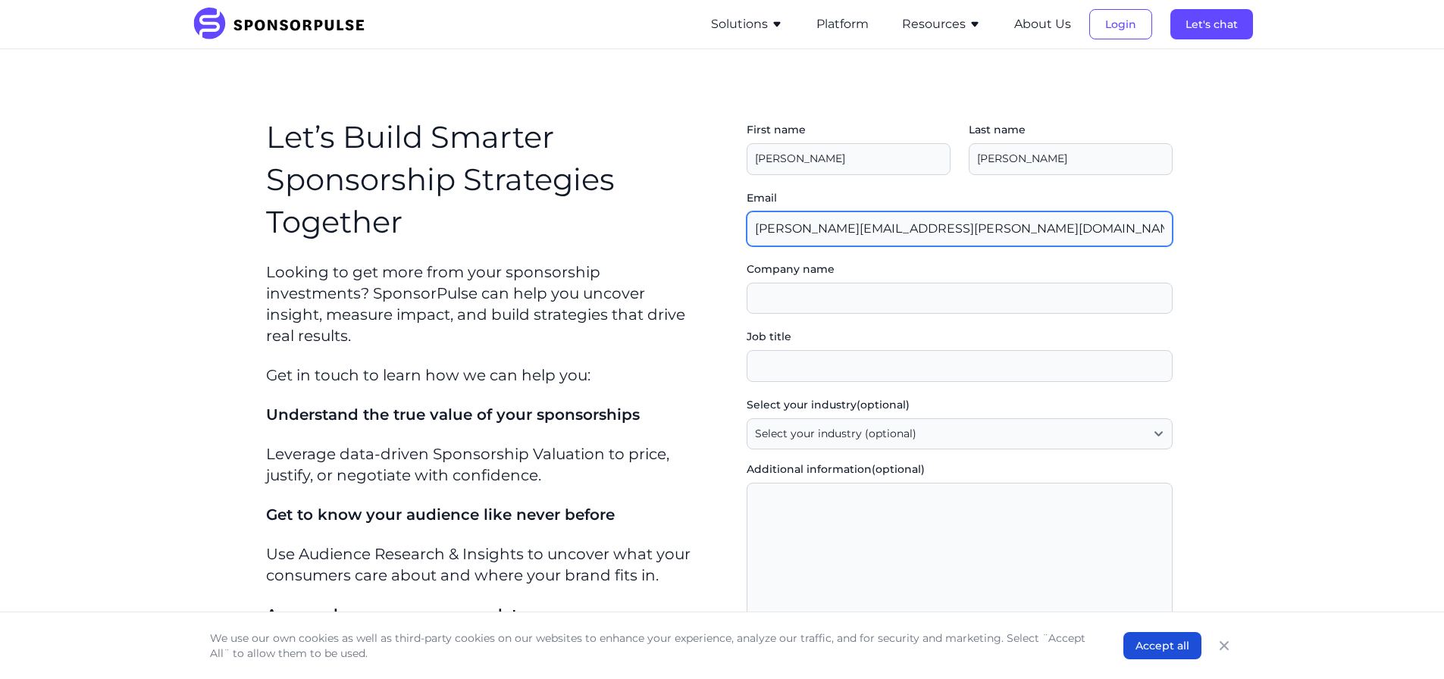  Describe the element at coordinates (453, 415) in the screenshot. I see `span: Understand the true value of your sponsorships` at that location.